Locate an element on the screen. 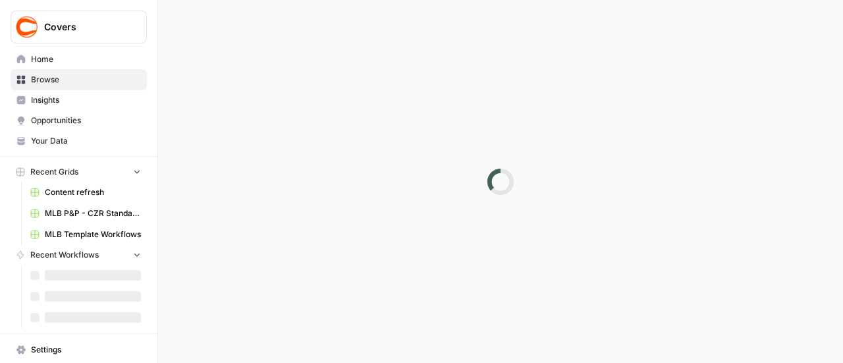 The width and height of the screenshot is (843, 363). span: Opportunities is located at coordinates (86, 121).